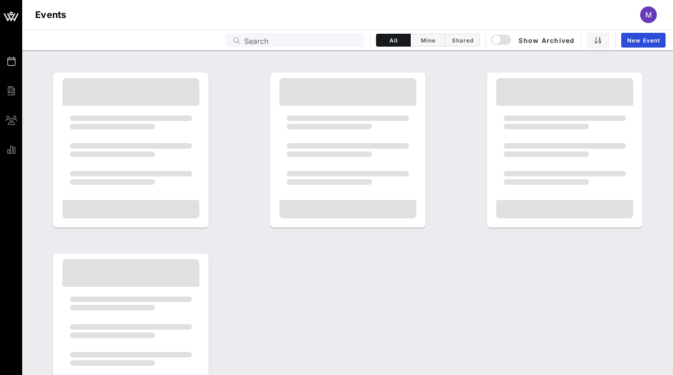  What do you see at coordinates (643, 40) in the screenshot?
I see `a: New Event` at bounding box center [643, 40].